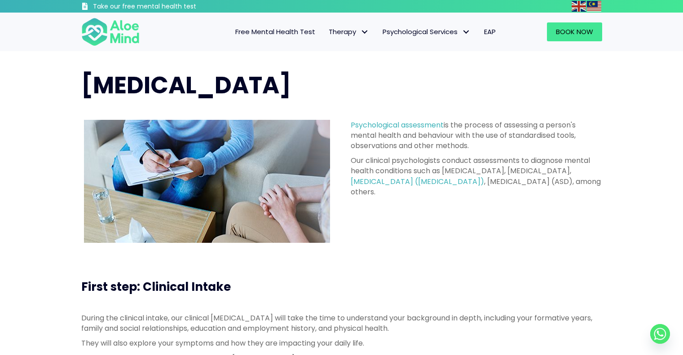  I want to click on a: Malay, so click(595, 6).